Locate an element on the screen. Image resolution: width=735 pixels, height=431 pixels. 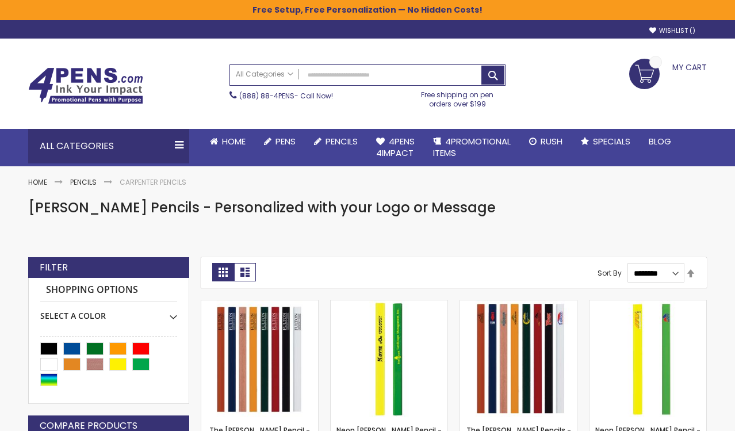
span: Pencils is located at coordinates (342, 141).